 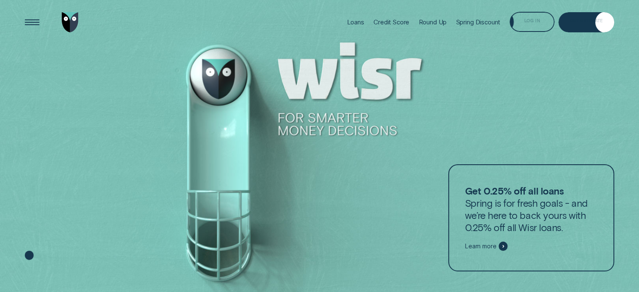 What do you see at coordinates (531, 22) in the screenshot?
I see `button: Log in` at bounding box center [531, 22].